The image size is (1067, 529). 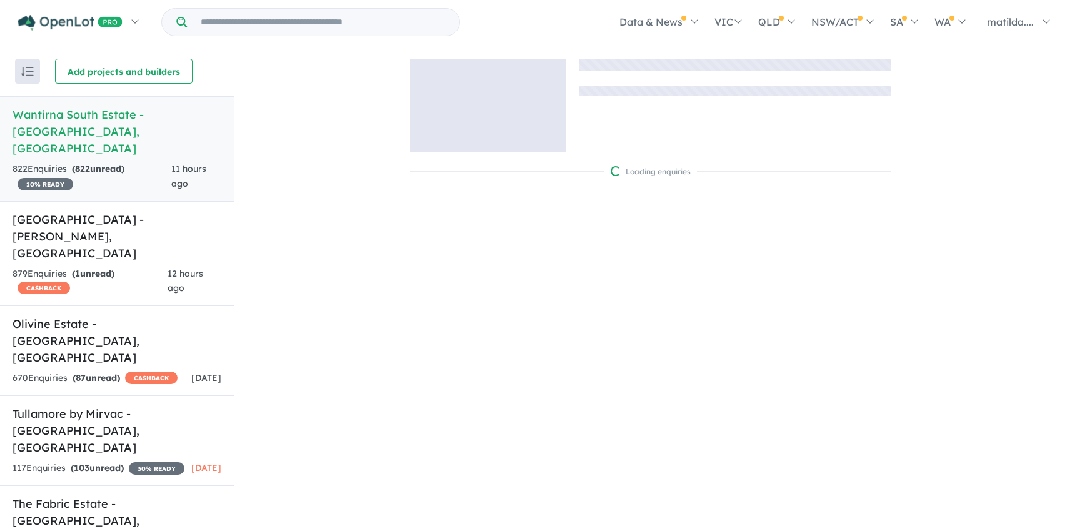 I want to click on span: 10 % READY, so click(x=45, y=184).